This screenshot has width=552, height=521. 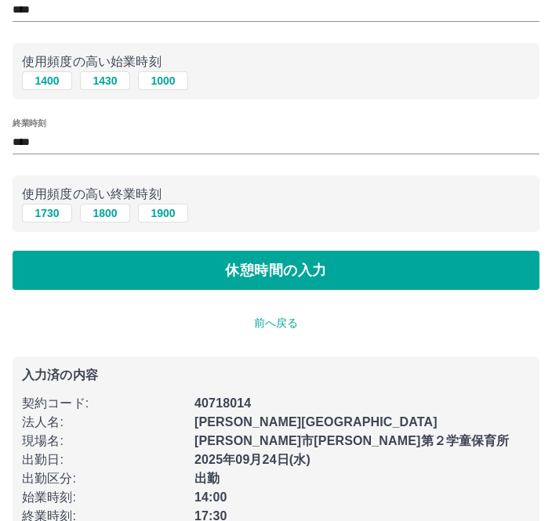 I want to click on p: 使用頻度の高い始業時刻, so click(x=276, y=62).